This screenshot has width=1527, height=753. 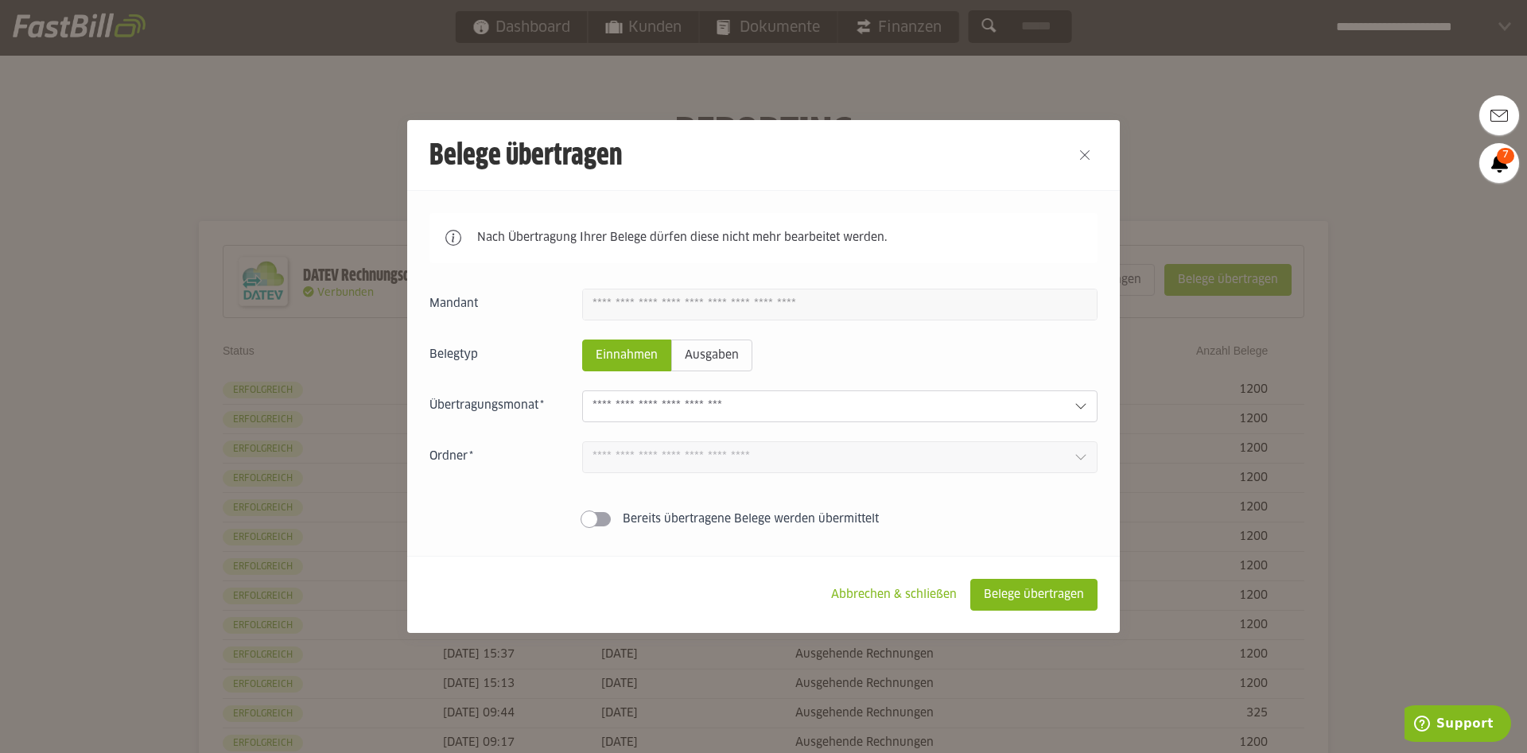 I want to click on span: Support, so click(x=60, y=18).